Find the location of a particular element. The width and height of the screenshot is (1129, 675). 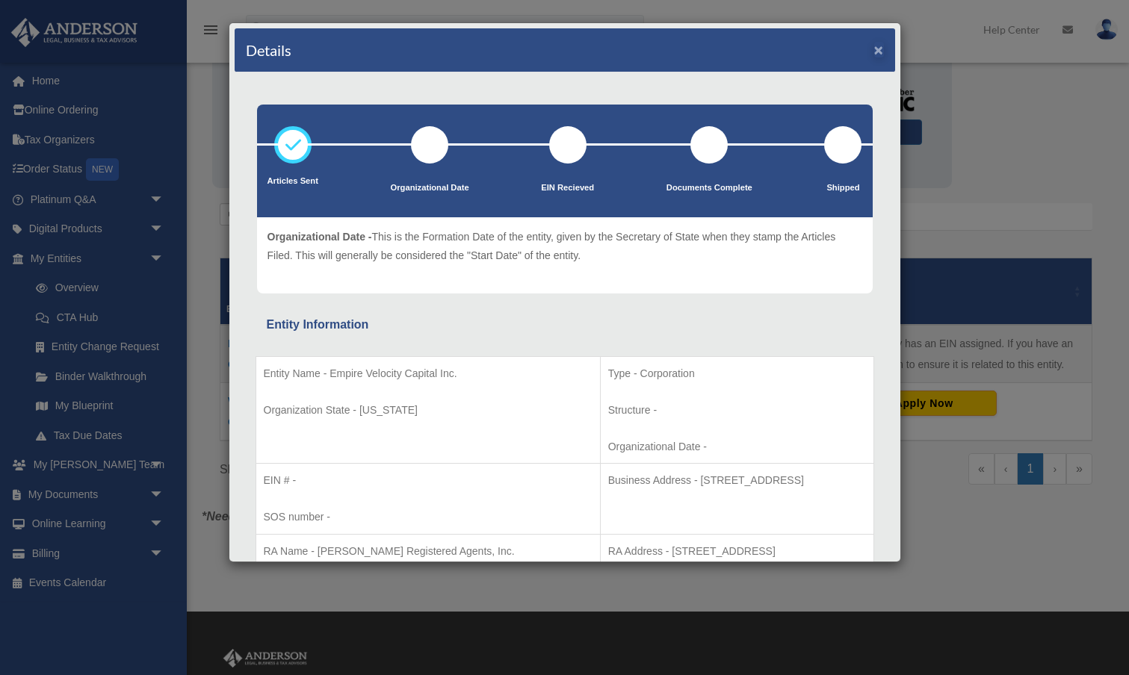

p: Structure - is located at coordinates (736, 410).